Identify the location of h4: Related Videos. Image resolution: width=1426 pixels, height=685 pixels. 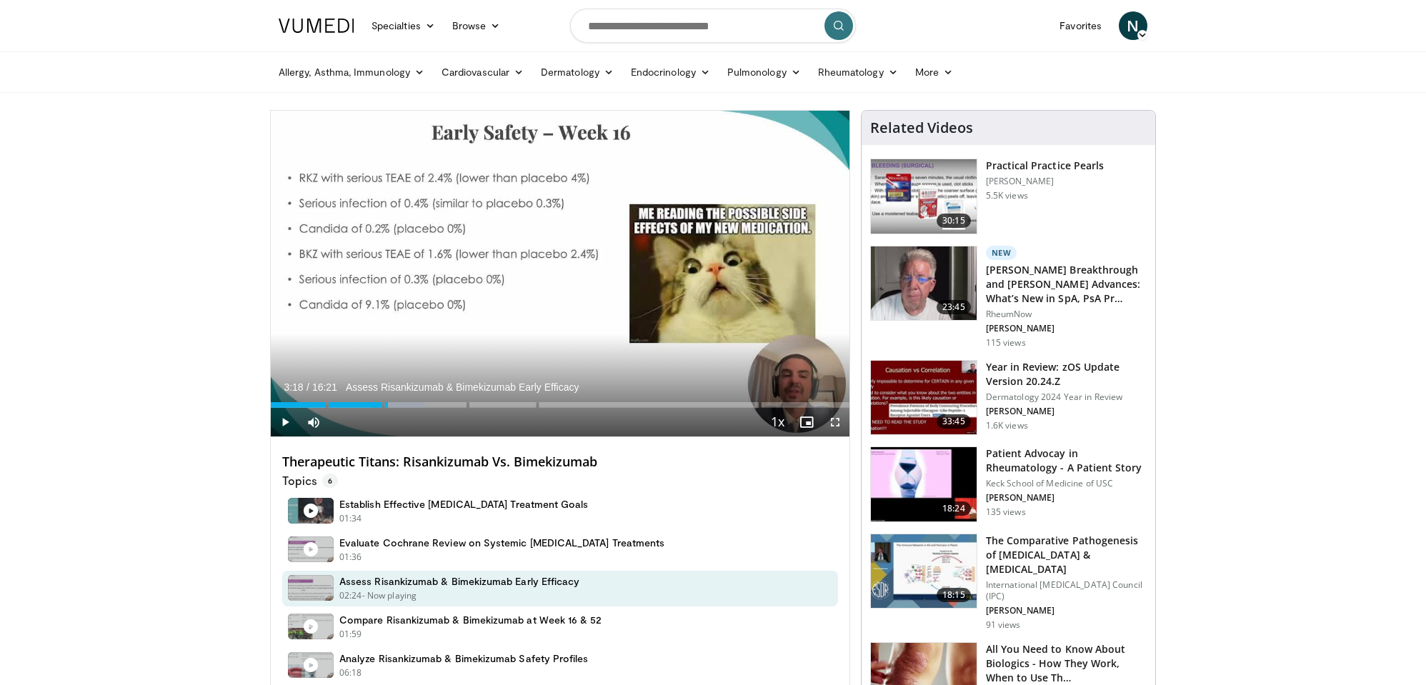
(921, 128).